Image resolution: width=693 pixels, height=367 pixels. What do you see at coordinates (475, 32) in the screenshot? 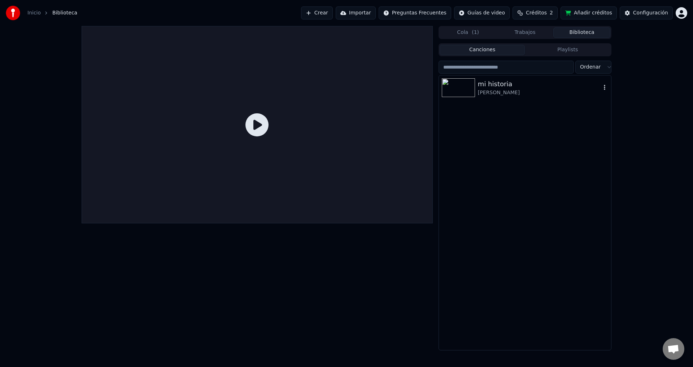
I see `span: ( 1 )` at bounding box center [475, 32].